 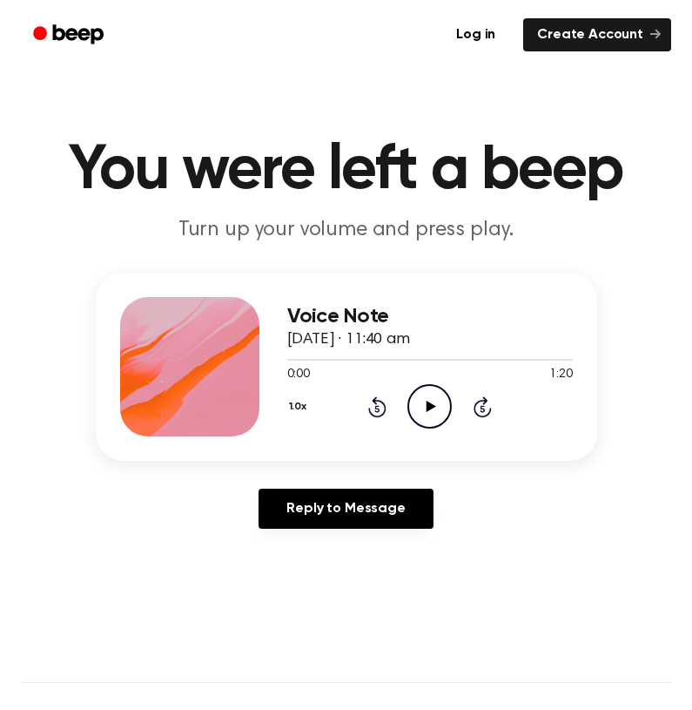 What do you see at coordinates (301, 407) in the screenshot?
I see `button: 1.0x` at bounding box center [301, 407].